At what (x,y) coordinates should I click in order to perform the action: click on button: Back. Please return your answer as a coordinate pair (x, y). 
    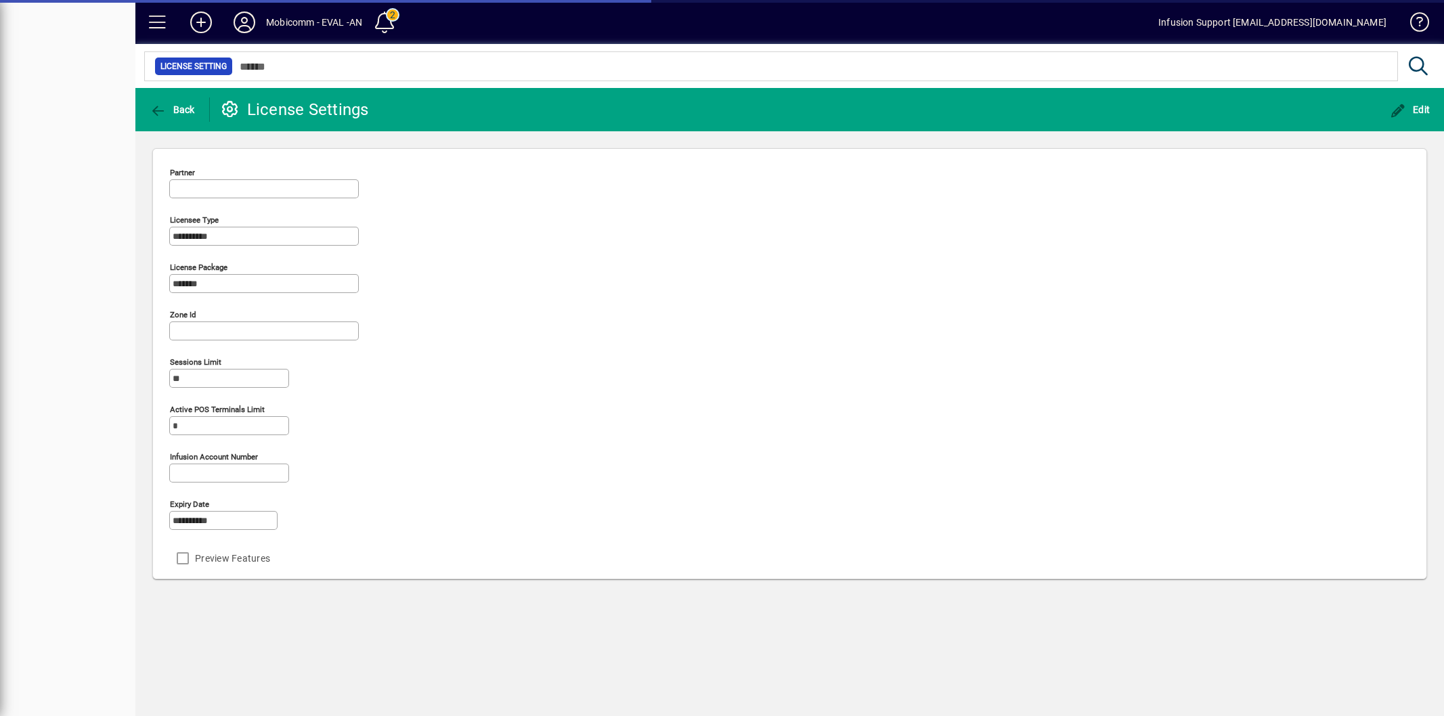
    Looking at the image, I should click on (172, 110).